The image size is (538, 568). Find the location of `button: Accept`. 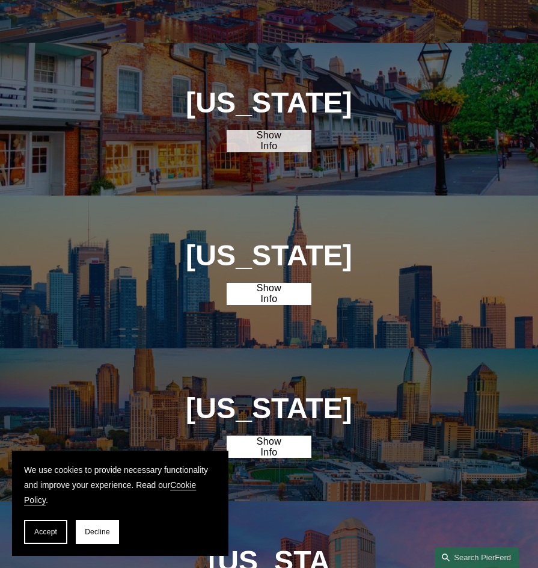

button: Accept is located at coordinates (46, 531).